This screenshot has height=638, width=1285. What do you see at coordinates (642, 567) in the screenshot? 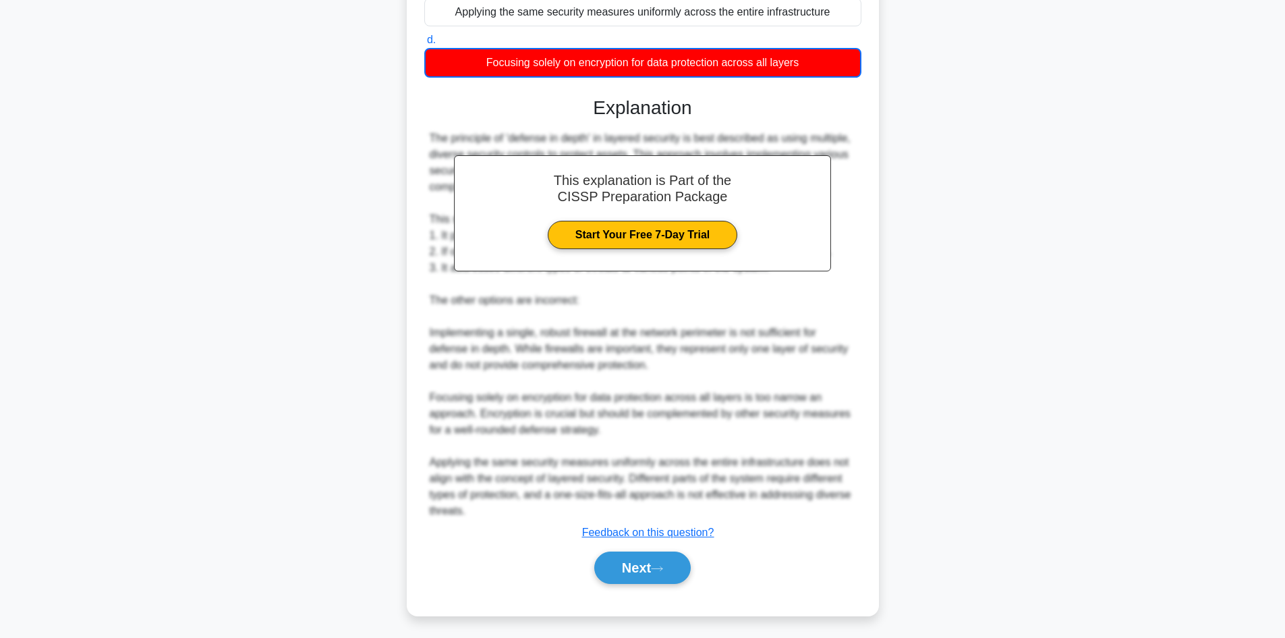
I see `button: Next` at bounding box center [642, 567].